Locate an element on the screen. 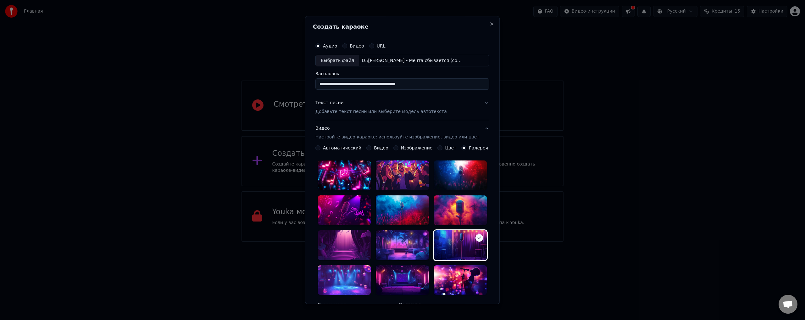 The image size is (805, 320). label: Изображение is located at coordinates (417, 148).